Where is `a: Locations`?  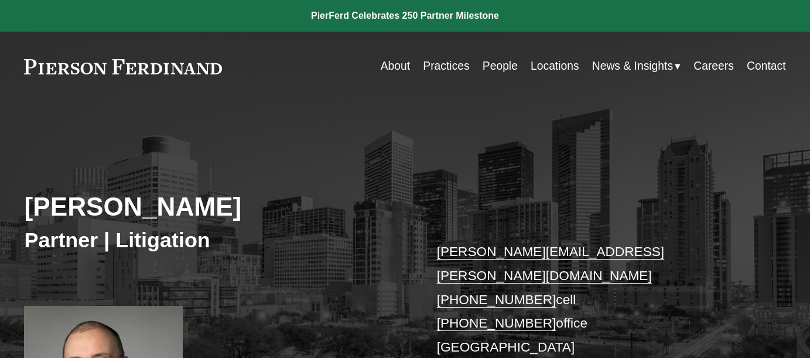
a: Locations is located at coordinates (554, 66).